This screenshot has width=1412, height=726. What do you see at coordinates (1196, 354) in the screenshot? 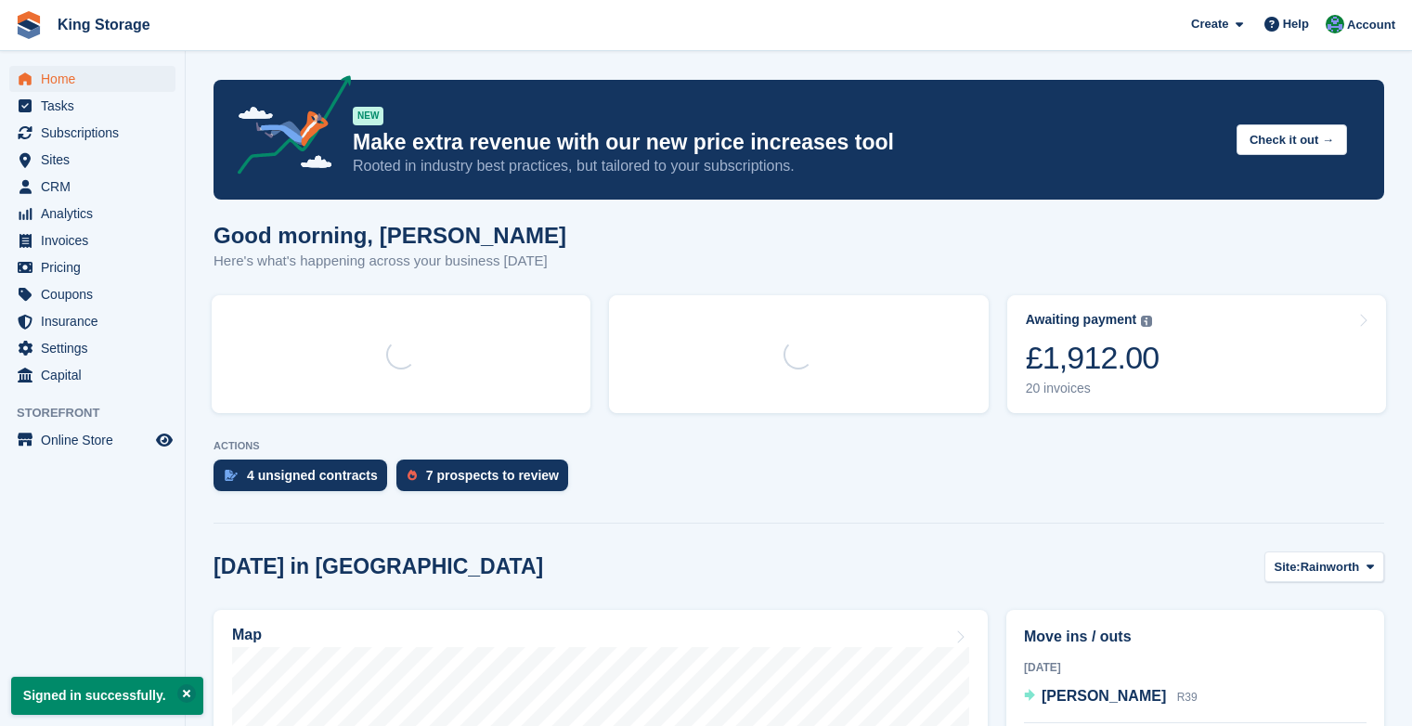
I see `a: Awaiting payment £1,912.00 20 invoices` at bounding box center [1196, 354].